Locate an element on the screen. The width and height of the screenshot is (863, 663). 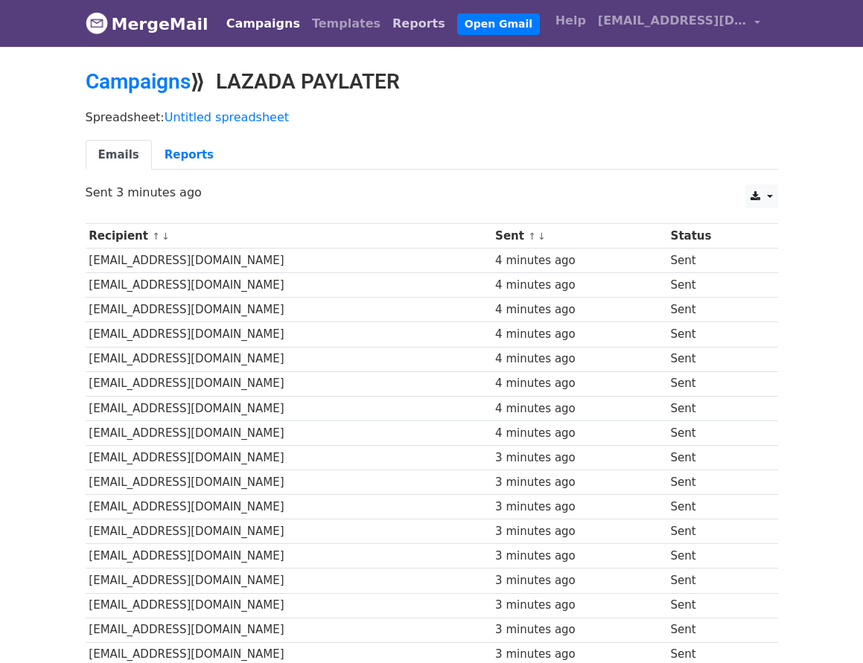
th: Sent is located at coordinates (579, 236).